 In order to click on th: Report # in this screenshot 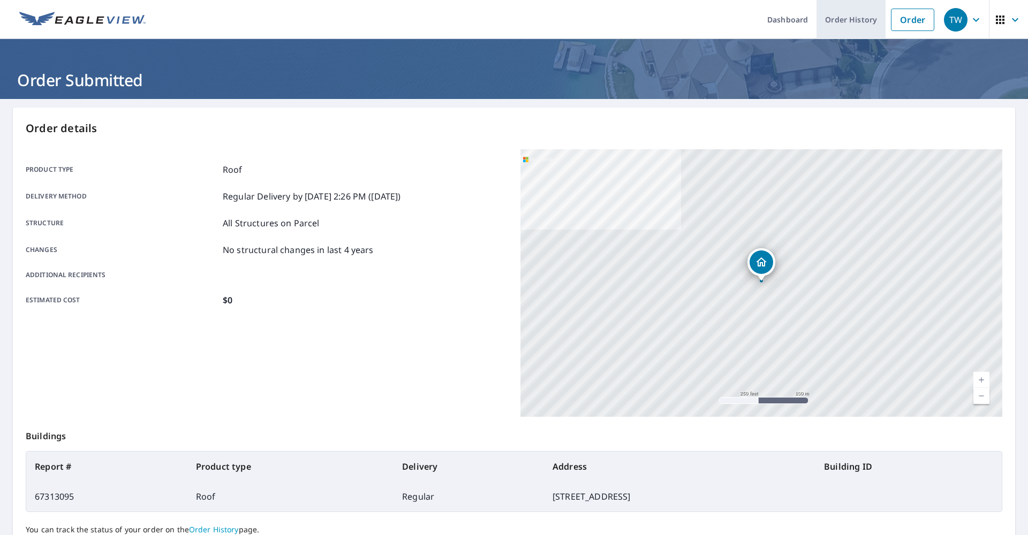, I will do `click(107, 467)`.